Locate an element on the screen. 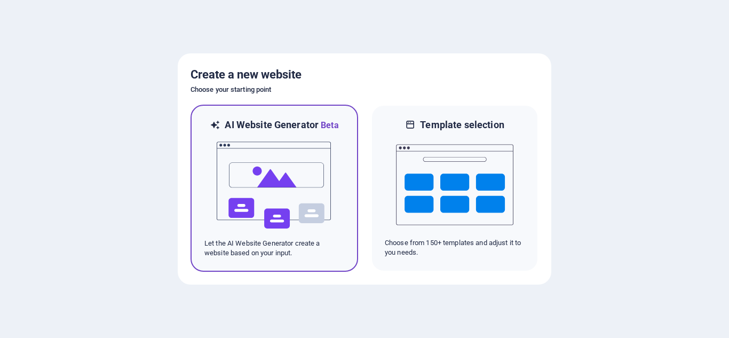 This screenshot has width=729, height=338. span: Beta is located at coordinates (329, 125).